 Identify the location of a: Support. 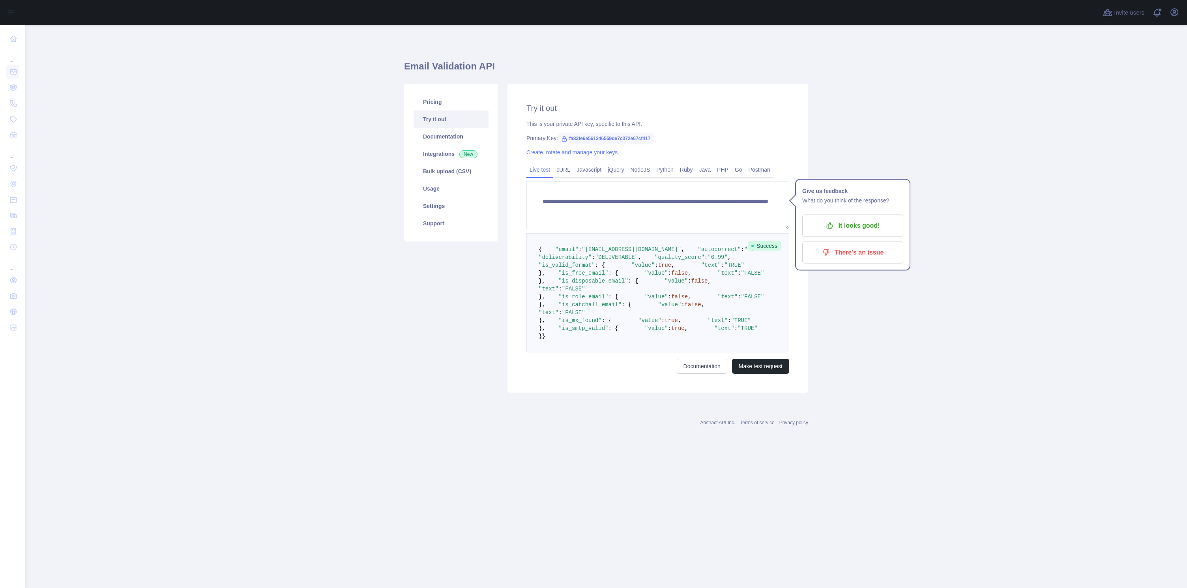
(451, 223).